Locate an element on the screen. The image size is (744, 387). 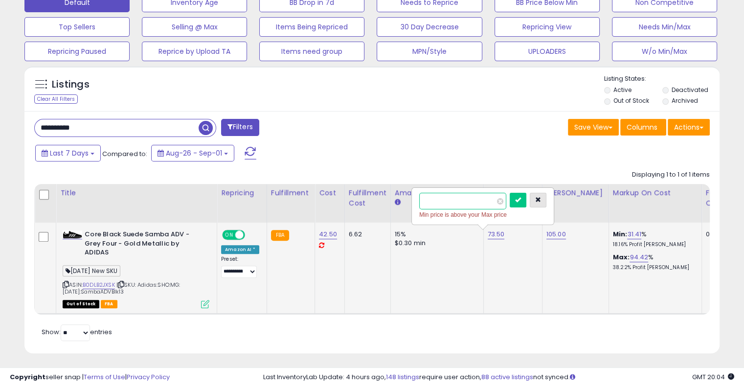
label: Archived is located at coordinates (685, 100).